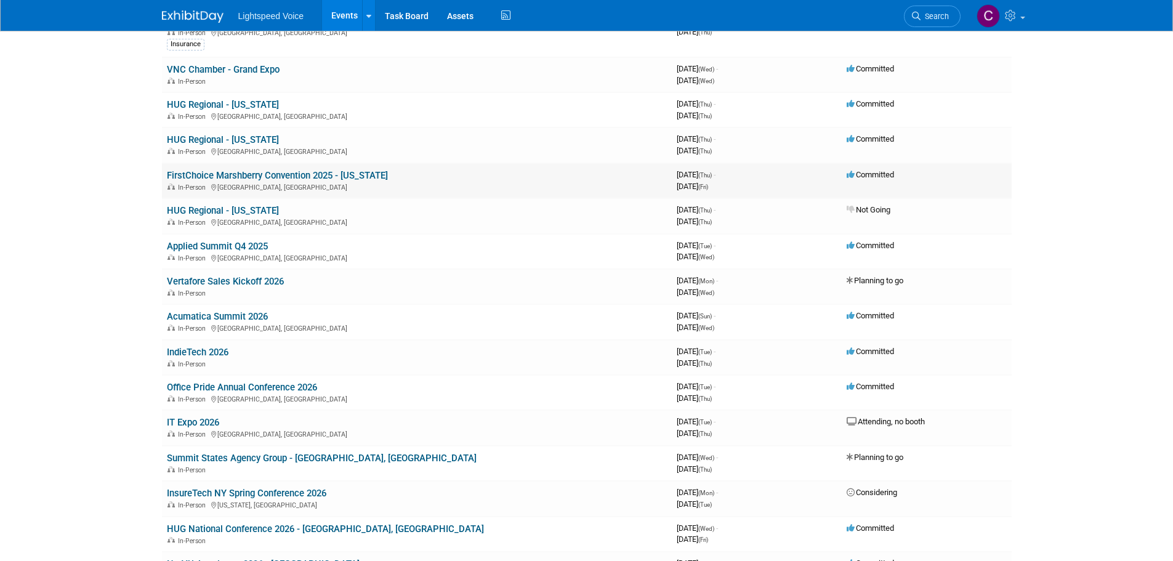 This screenshot has width=1173, height=561. What do you see at coordinates (217, 316) in the screenshot?
I see `a: Acumatica Summit 2026` at bounding box center [217, 316].